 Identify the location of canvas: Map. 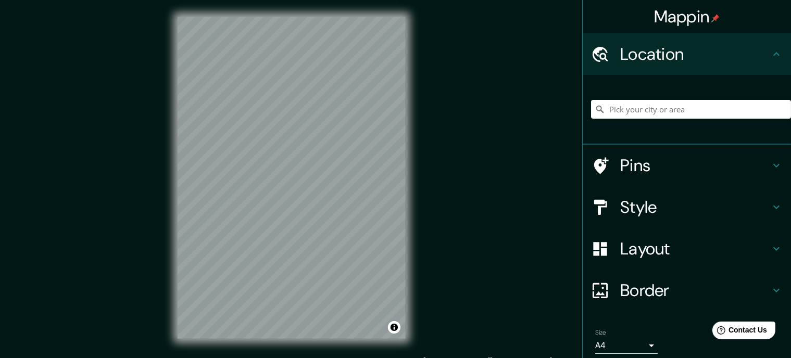
(292, 178).